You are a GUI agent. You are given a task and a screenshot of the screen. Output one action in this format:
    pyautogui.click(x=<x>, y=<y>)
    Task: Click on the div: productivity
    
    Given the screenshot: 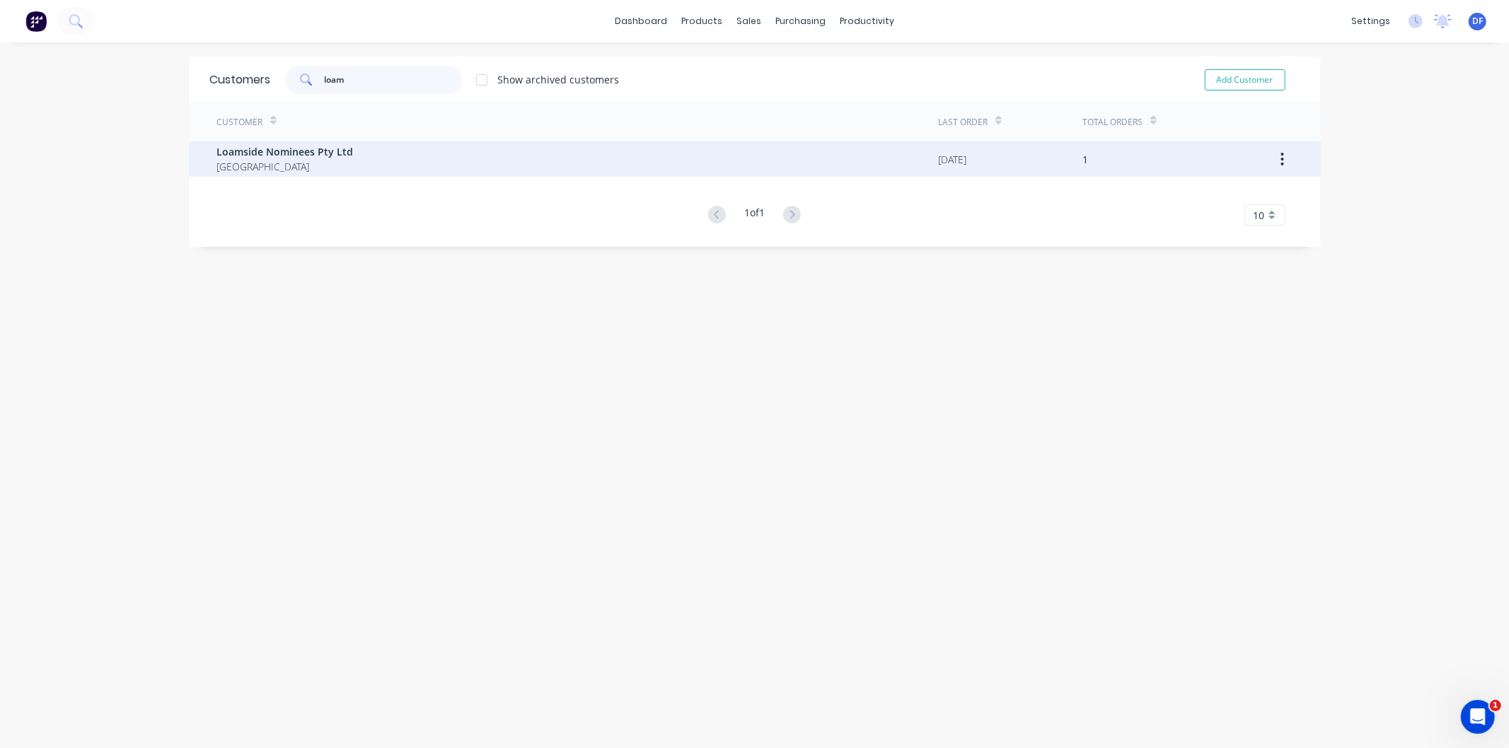 What is the action you would take?
    pyautogui.click(x=867, y=21)
    